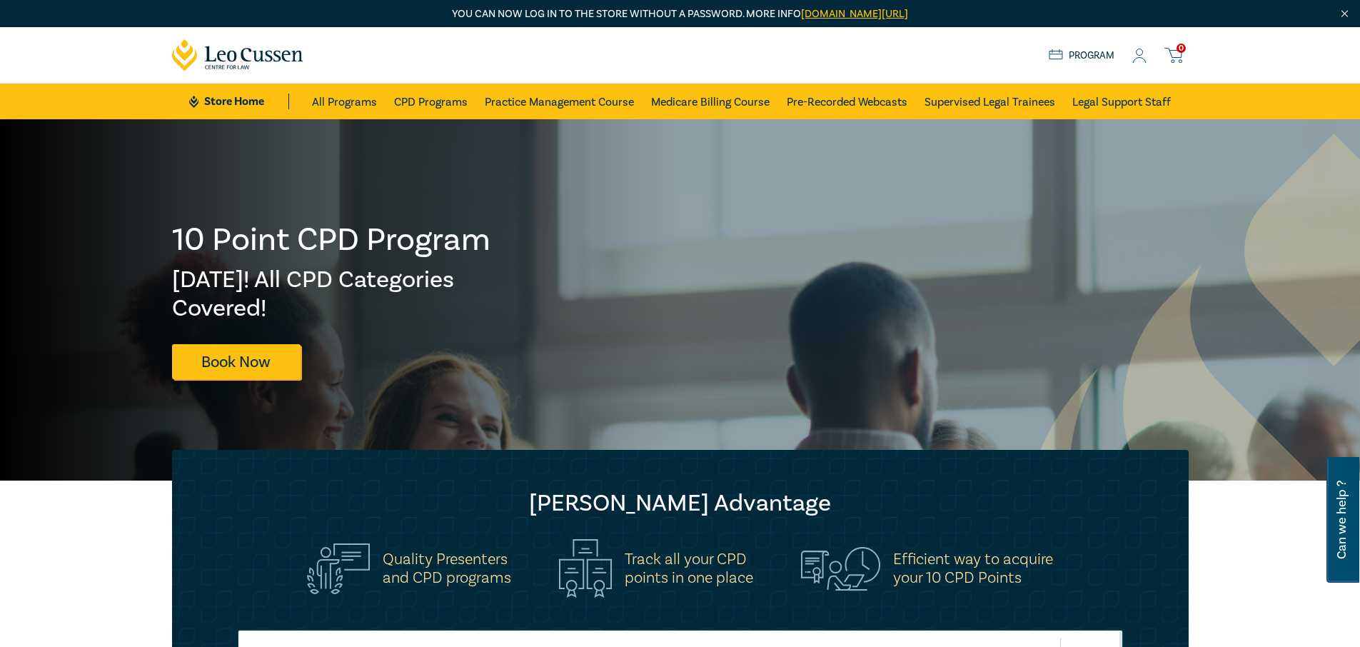 Image resolution: width=1360 pixels, height=647 pixels. What do you see at coordinates (1341, 520) in the screenshot?
I see `span: Can we help ?` at bounding box center [1341, 520].